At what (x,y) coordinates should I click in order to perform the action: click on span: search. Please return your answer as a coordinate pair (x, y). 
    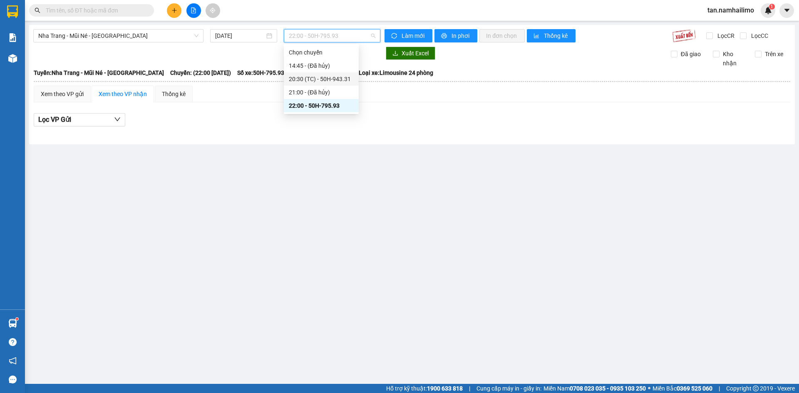
    Looking at the image, I should click on (37, 10).